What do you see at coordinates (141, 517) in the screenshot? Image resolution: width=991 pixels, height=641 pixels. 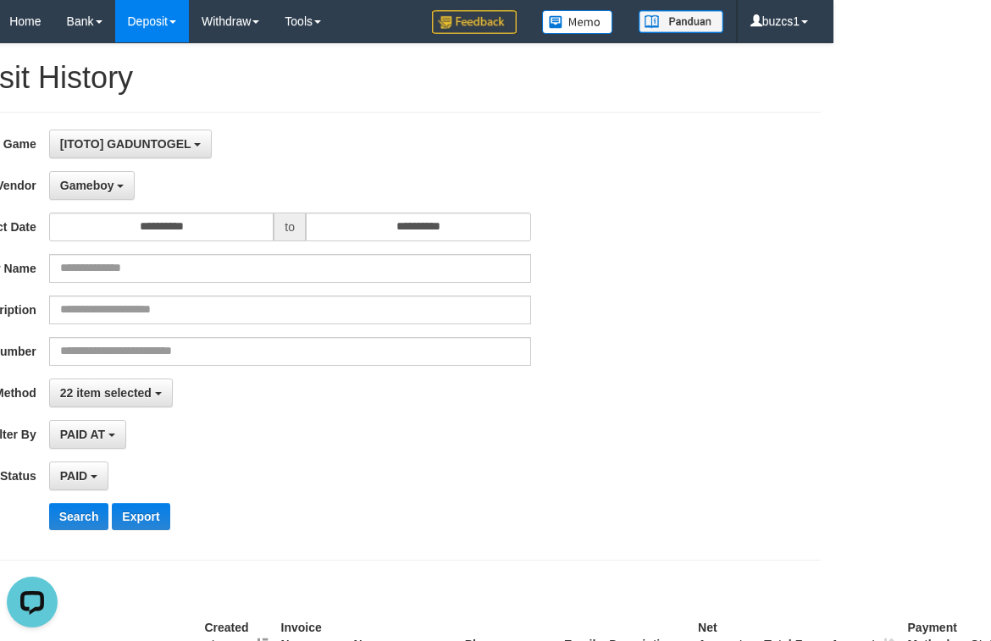 I see `button: Export` at bounding box center [141, 517].